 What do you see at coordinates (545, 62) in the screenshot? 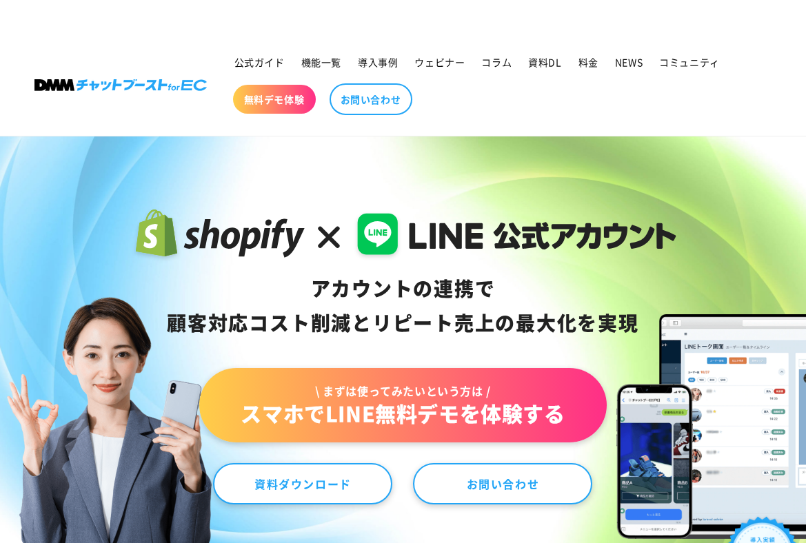
I see `a: 資料DL` at bounding box center [545, 62].